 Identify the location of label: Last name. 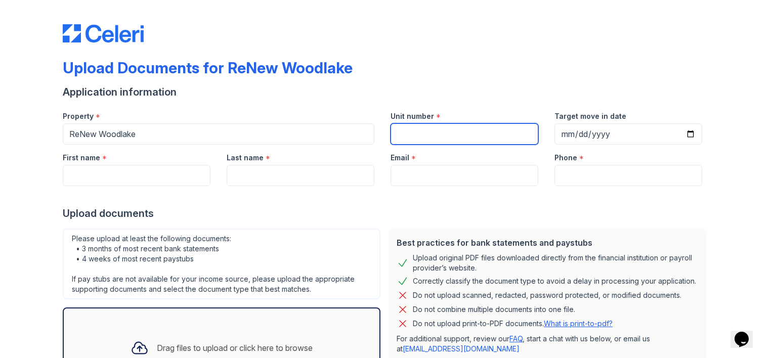
(245, 158).